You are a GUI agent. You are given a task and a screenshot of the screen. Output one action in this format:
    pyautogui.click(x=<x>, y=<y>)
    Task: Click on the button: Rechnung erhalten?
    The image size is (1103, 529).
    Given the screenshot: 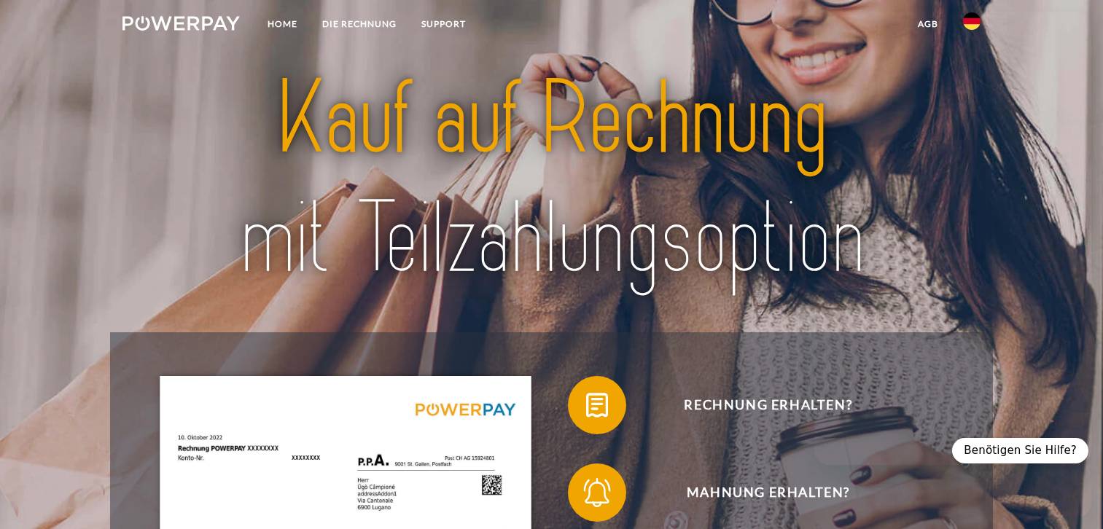 What is the action you would take?
    pyautogui.click(x=758, y=405)
    